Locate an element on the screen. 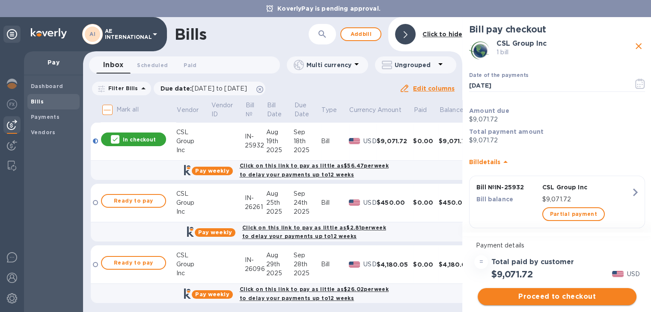 This screenshot has width=651, height=312. span: Add bill is located at coordinates (361, 34).